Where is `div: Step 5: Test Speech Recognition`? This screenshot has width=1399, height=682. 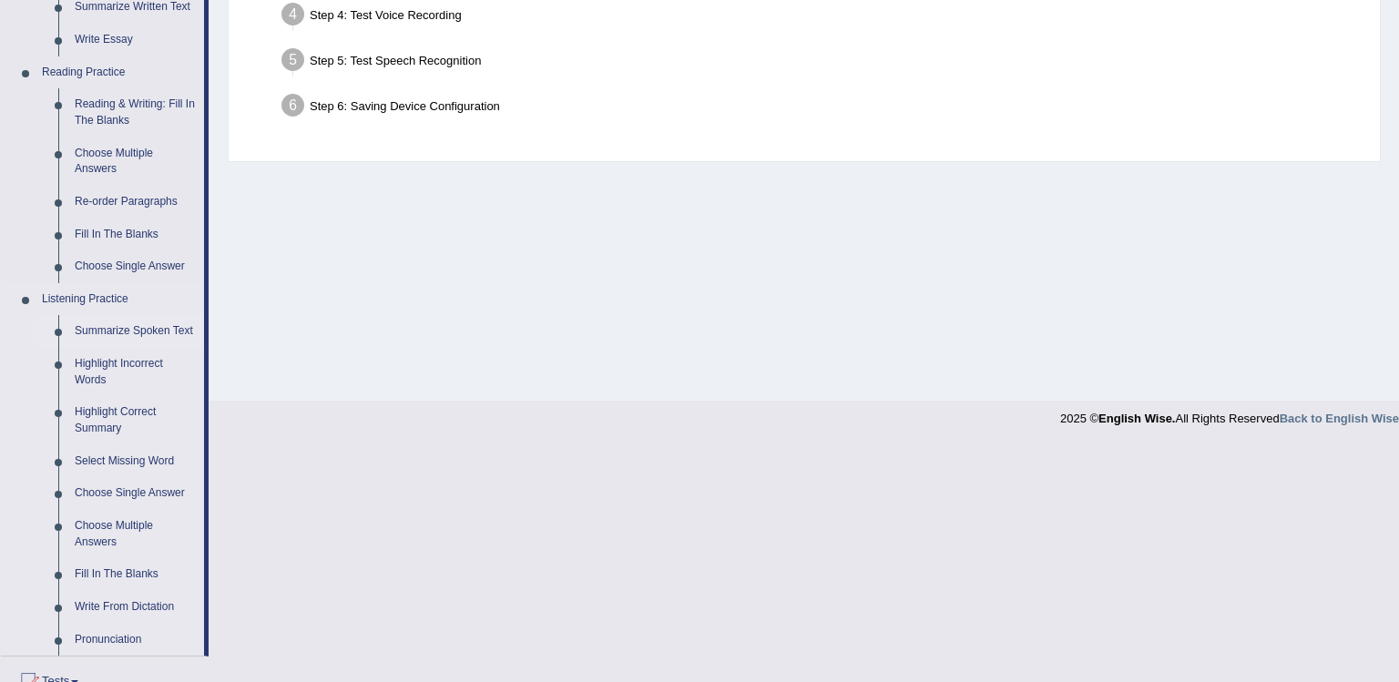 div: Step 5: Test Speech Recognition is located at coordinates (822, 63).